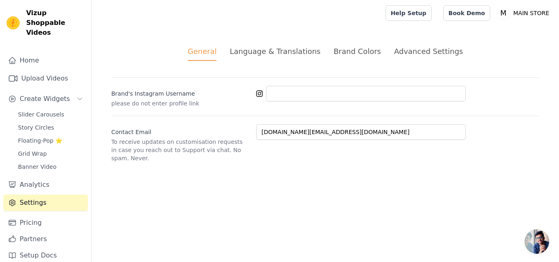 The height and width of the screenshot is (262, 559). What do you see at coordinates (45, 79) in the screenshot?
I see `a: Upload Videos` at bounding box center [45, 79].